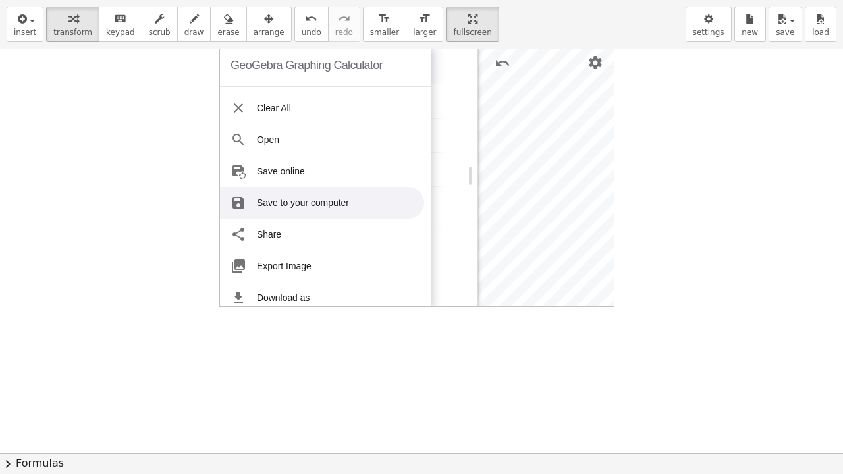 This screenshot has width=843, height=474. What do you see at coordinates (502, 63) in the screenshot?
I see `button: Undo` at bounding box center [502, 63].